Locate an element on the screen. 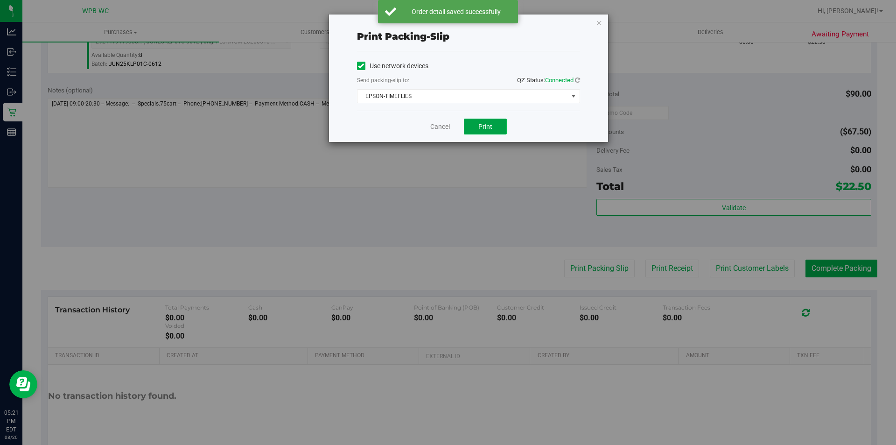  span: QZ Status: is located at coordinates (548, 80).